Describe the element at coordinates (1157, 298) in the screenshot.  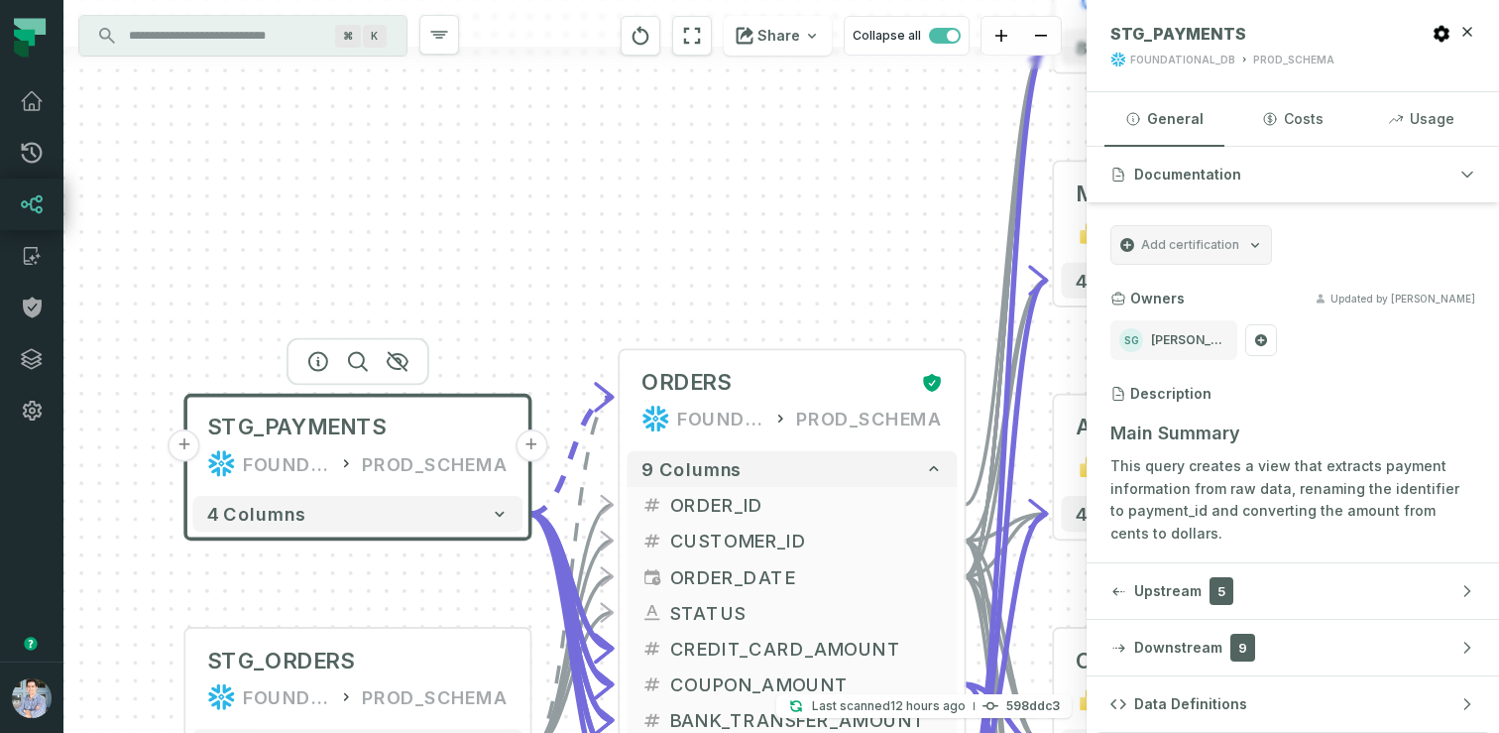
I see `h3: Owners` at that location.